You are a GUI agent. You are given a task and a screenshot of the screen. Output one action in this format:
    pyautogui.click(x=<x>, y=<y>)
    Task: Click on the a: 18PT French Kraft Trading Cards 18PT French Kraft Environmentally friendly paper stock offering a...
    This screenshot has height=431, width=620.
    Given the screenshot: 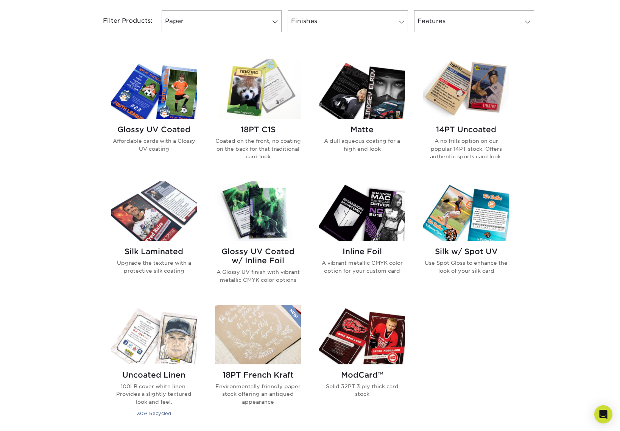 What is the action you would take?
    pyautogui.click(x=258, y=366)
    